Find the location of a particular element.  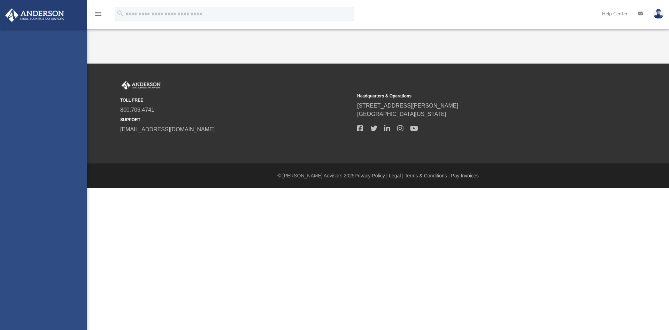

a: Legal | is located at coordinates (396, 175).